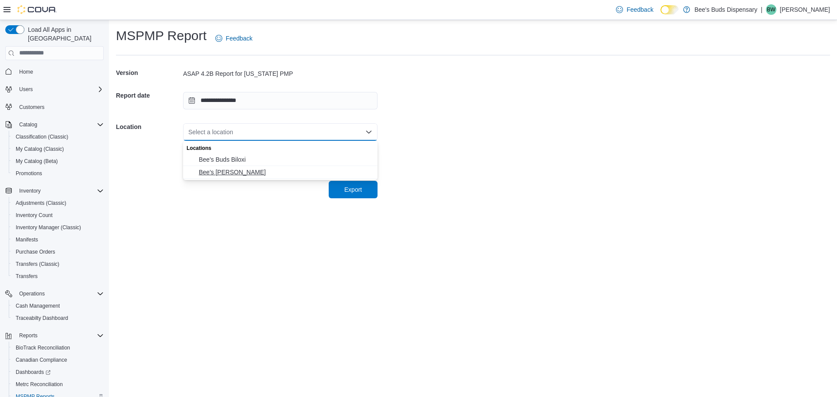 The image size is (837, 397). I want to click on a: Transfers (Classic), so click(37, 264).